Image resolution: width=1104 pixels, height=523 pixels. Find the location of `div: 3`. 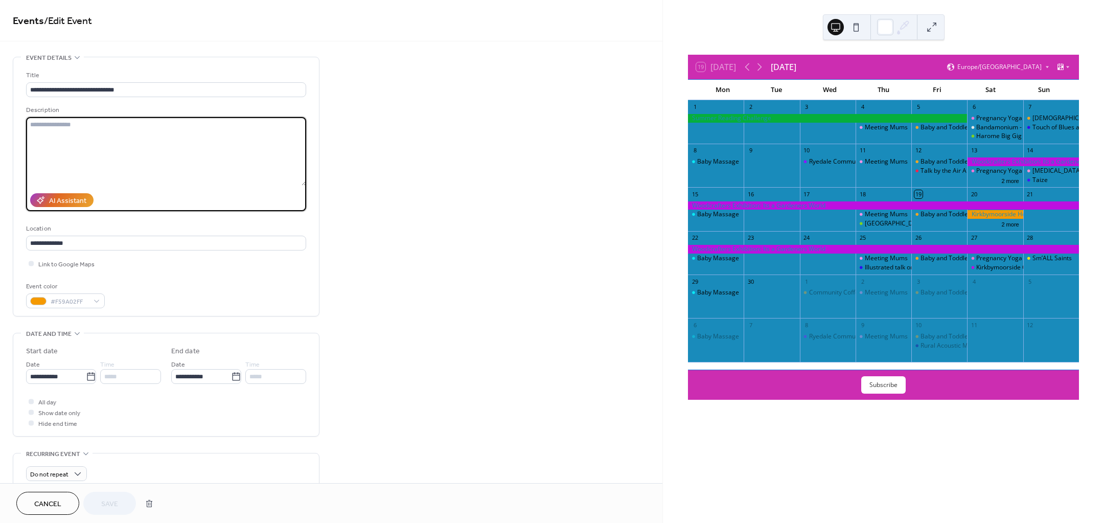

div: 3 is located at coordinates (807, 107).